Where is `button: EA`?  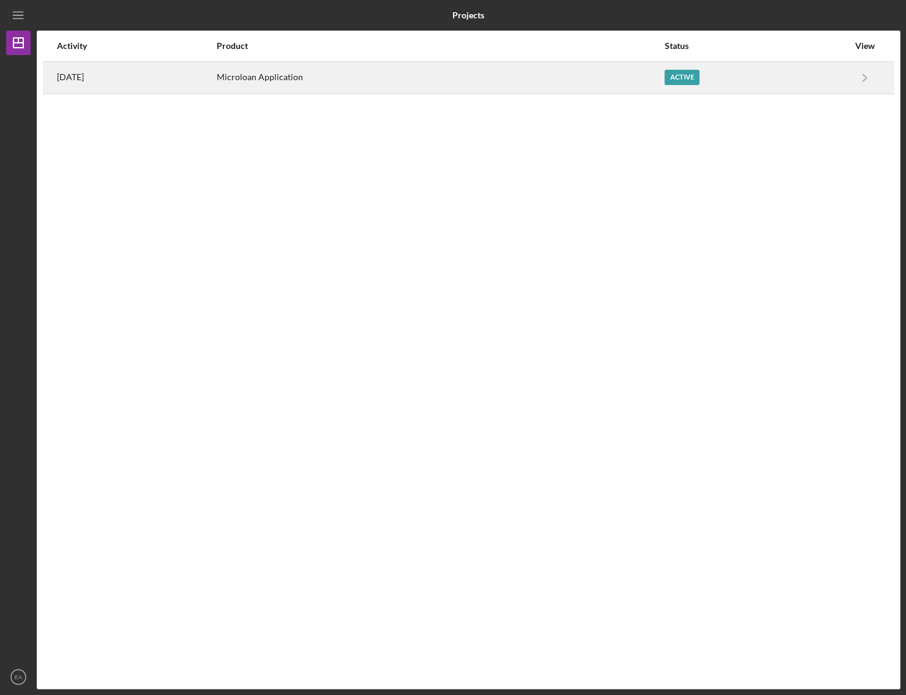 button: EA is located at coordinates (18, 677).